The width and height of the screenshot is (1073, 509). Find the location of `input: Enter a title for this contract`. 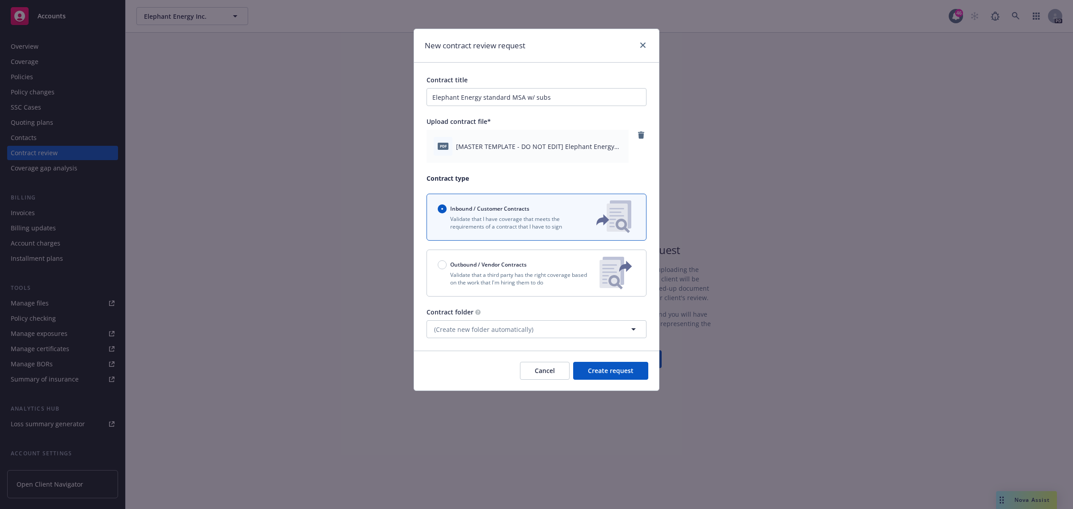

input: Enter a title for this contract is located at coordinates (536, 97).